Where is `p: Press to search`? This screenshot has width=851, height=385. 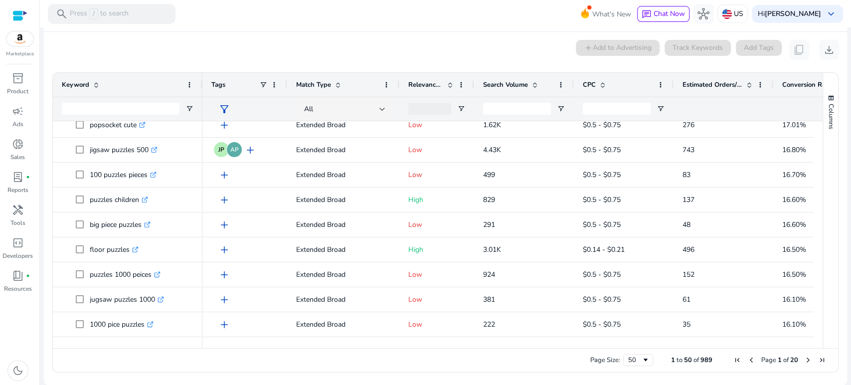 p: Press to search is located at coordinates (99, 14).